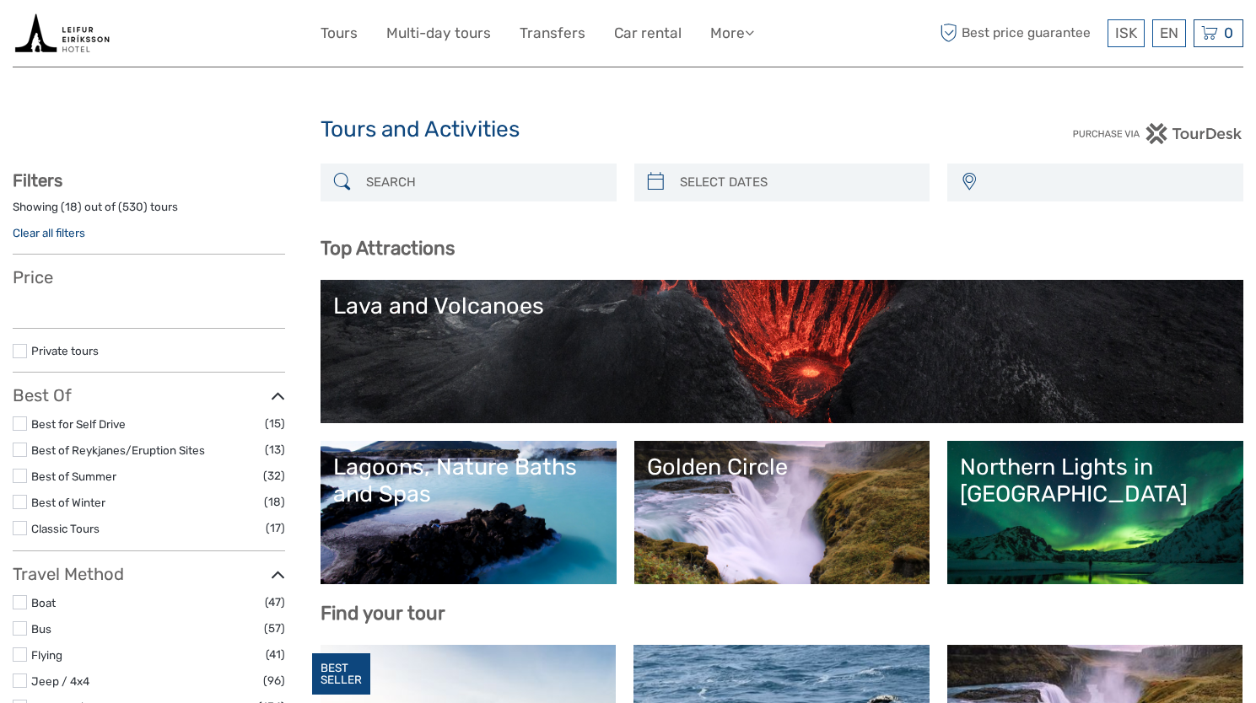 Image resolution: width=1256 pixels, height=703 pixels. I want to click on a: Transfers, so click(552, 33).